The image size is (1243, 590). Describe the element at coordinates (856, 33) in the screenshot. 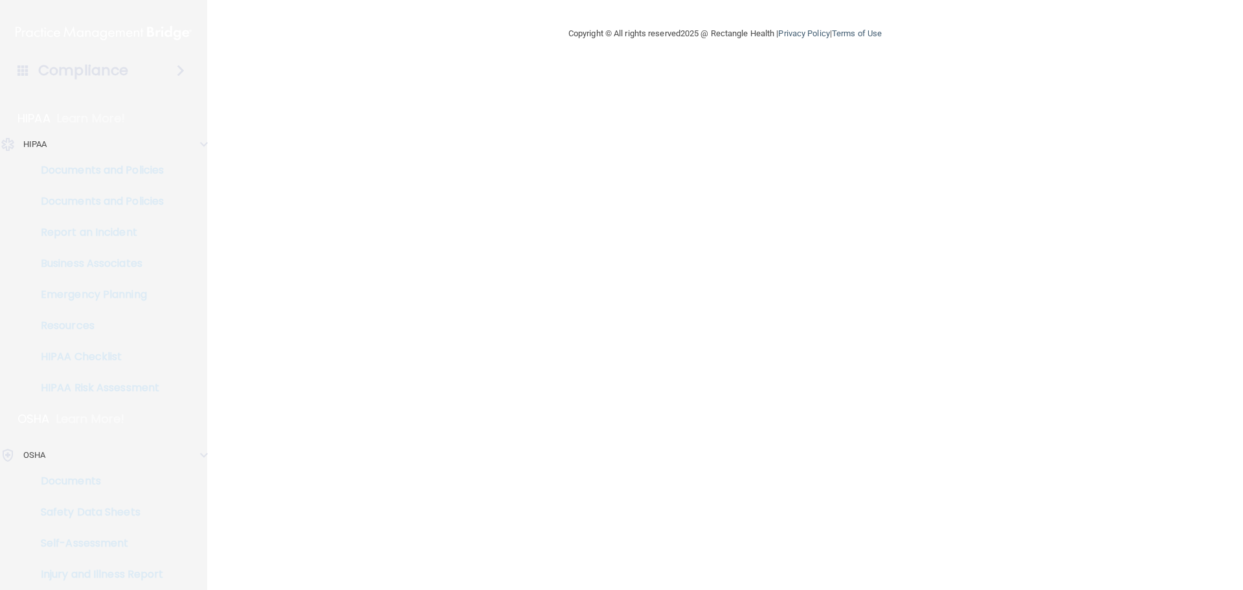

I see `a: Terms of Use` at that location.